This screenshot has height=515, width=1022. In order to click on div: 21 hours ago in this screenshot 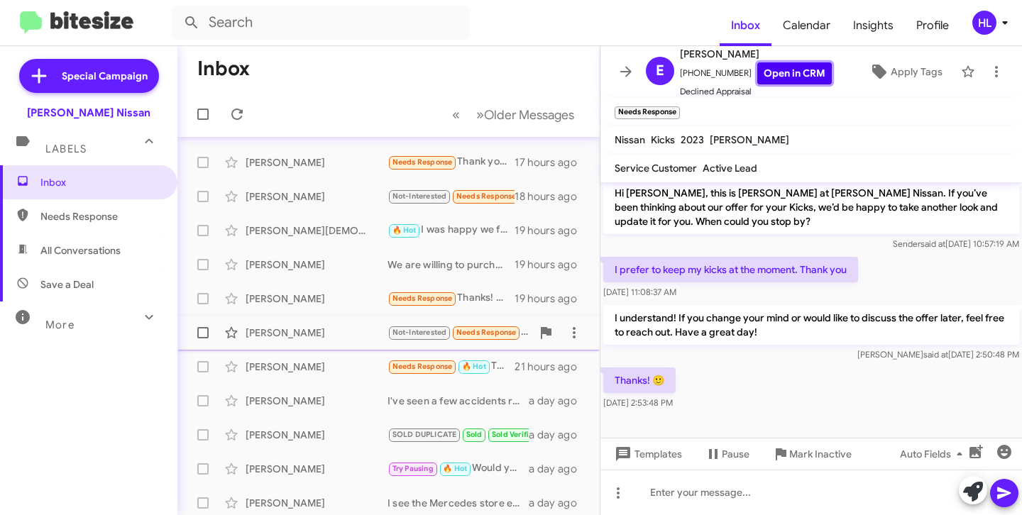, I will do `click(552, 367)`.